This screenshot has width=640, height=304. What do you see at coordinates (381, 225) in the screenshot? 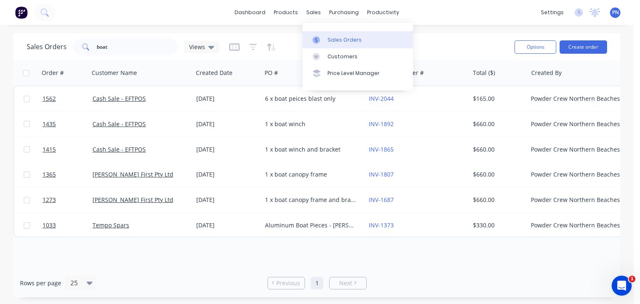
I see `a: INV-1373` at bounding box center [381, 225].